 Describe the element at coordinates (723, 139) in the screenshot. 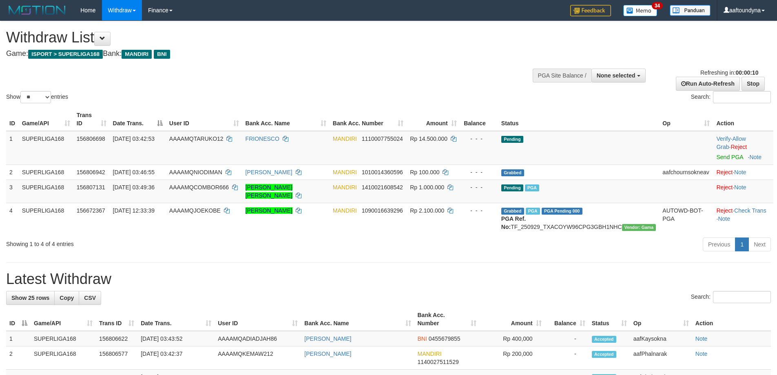

I see `a: Verify` at that location.